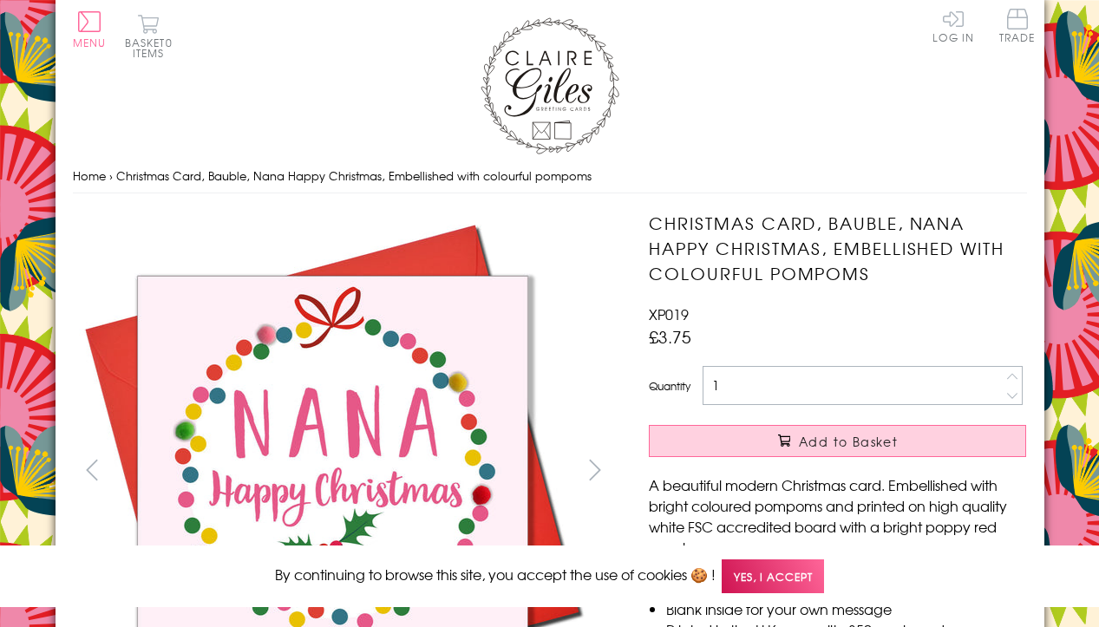  Describe the element at coordinates (670, 337) in the screenshot. I see `span: £3.75` at that location.